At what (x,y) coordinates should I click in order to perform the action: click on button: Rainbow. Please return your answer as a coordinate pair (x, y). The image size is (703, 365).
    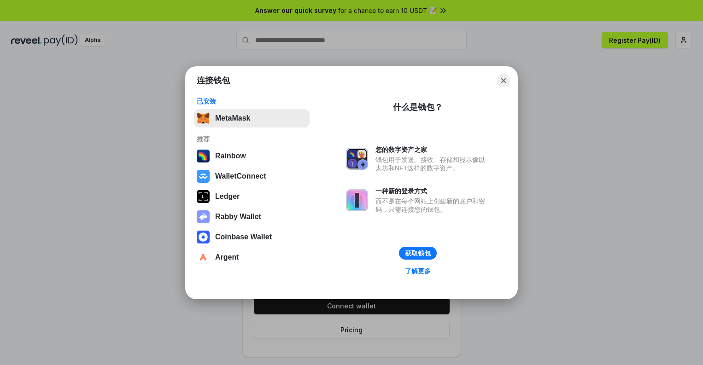
    Looking at the image, I should click on (251, 156).